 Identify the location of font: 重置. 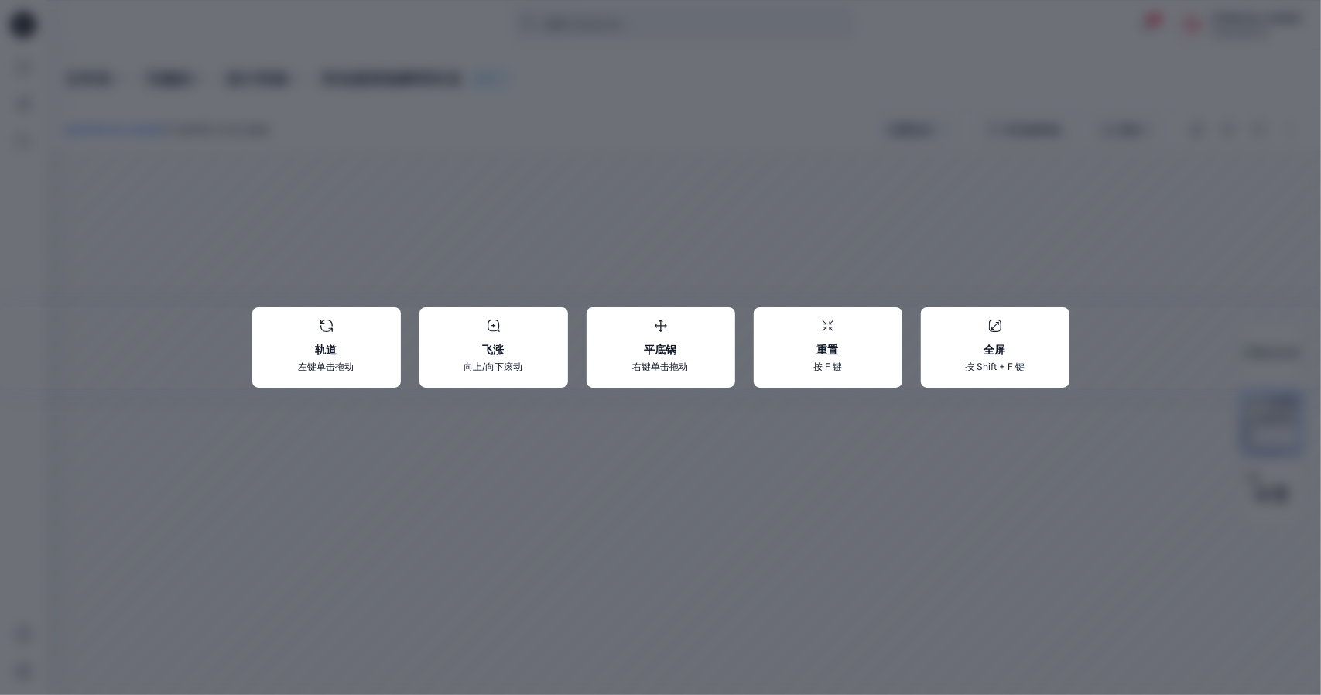
(828, 349).